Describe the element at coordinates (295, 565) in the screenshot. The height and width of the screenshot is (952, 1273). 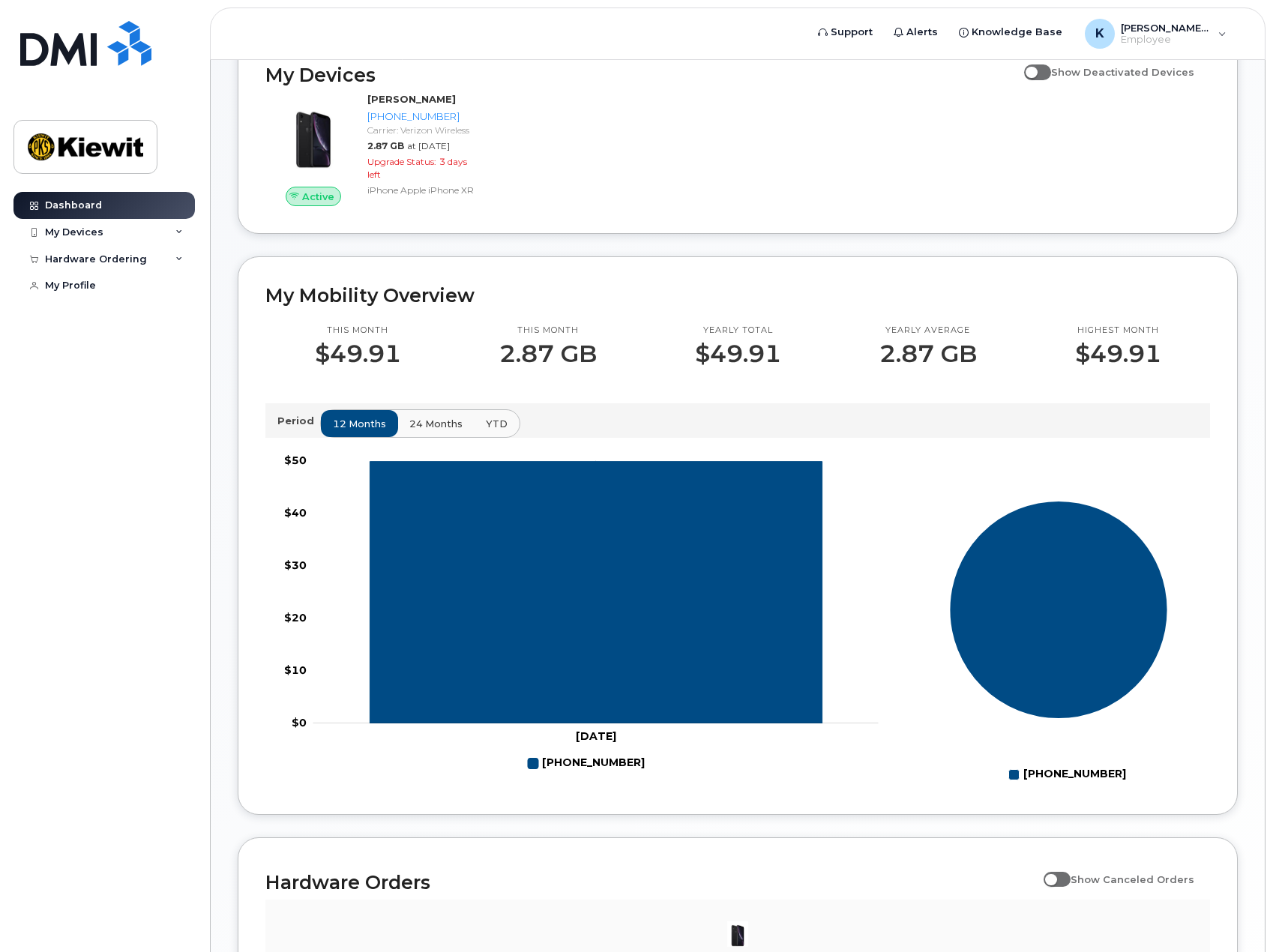
I see `tspan: $30` at that location.